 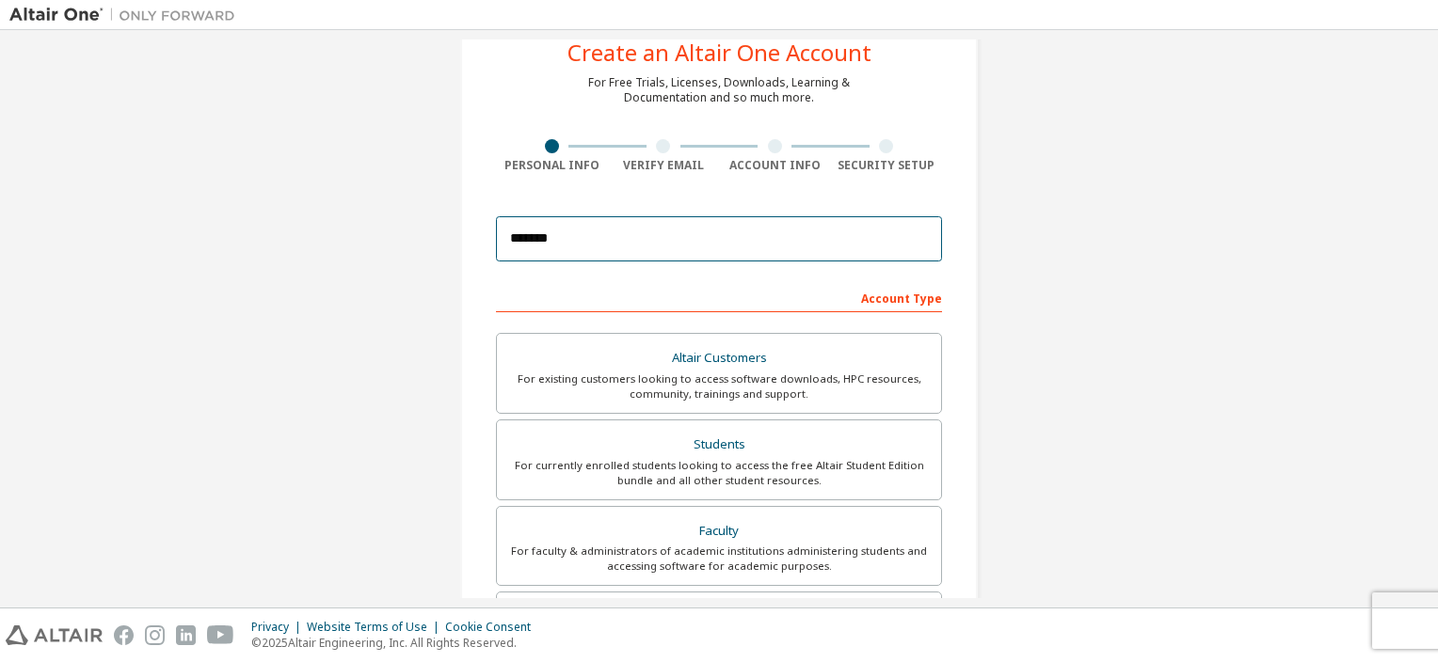 What do you see at coordinates (154, 635) in the screenshot?
I see `img: instagram.svg` at bounding box center [154, 635].